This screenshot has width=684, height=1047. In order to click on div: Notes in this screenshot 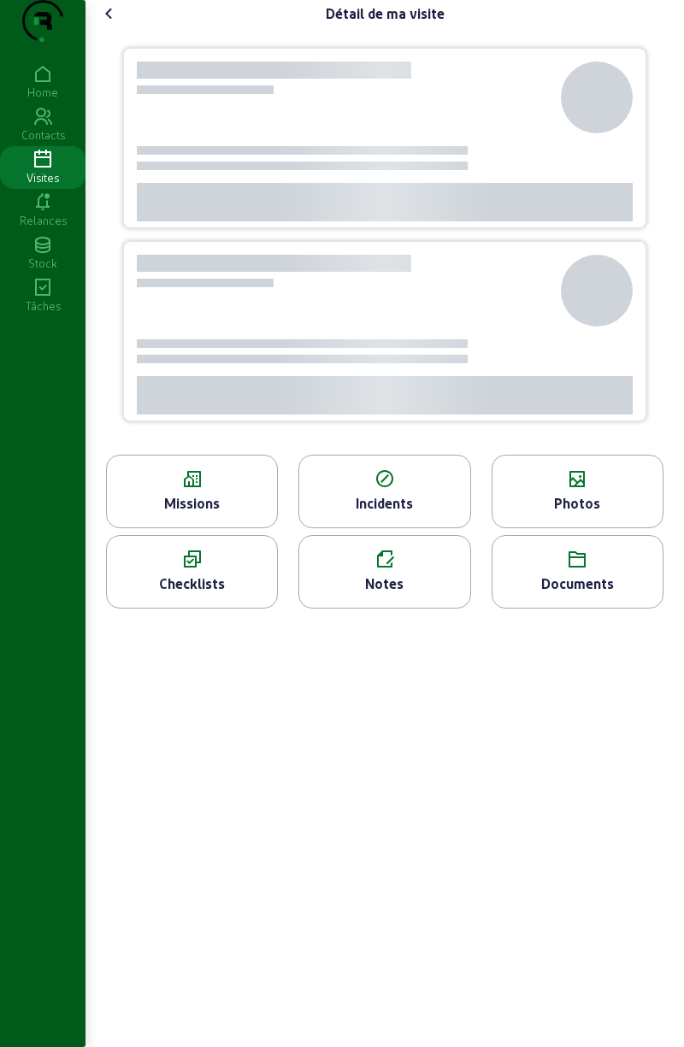, I will do `click(384, 584)`.